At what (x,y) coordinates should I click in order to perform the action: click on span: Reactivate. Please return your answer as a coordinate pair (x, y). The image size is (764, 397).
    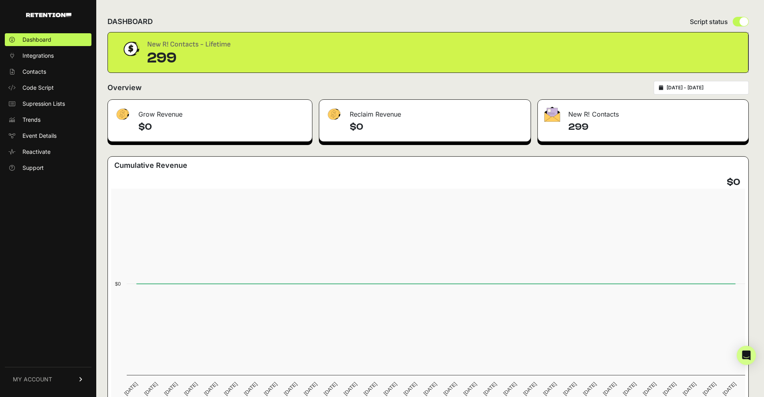
    Looking at the image, I should click on (36, 152).